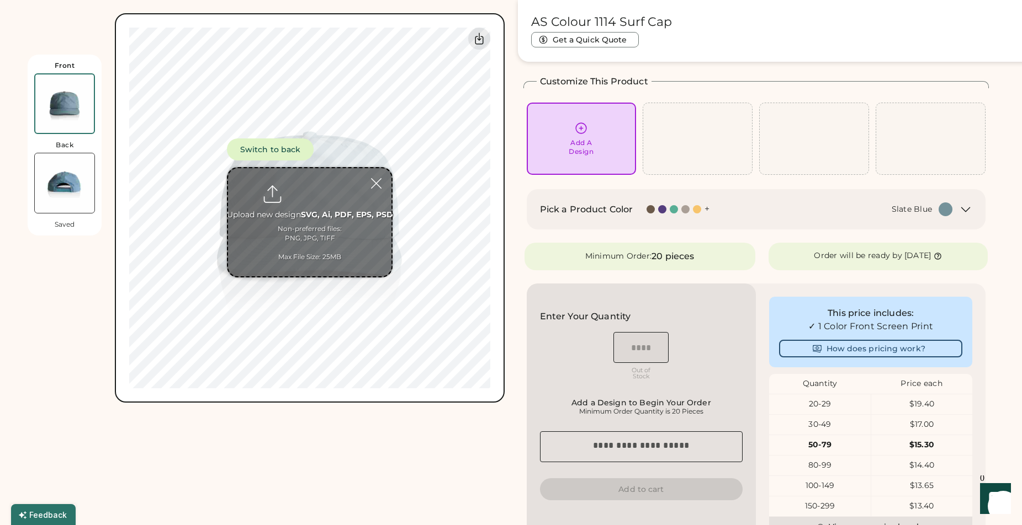 This screenshot has height=525, width=1022. I want to click on strong: SVG, Ai, PDF, EPS, PSD, so click(347, 215).